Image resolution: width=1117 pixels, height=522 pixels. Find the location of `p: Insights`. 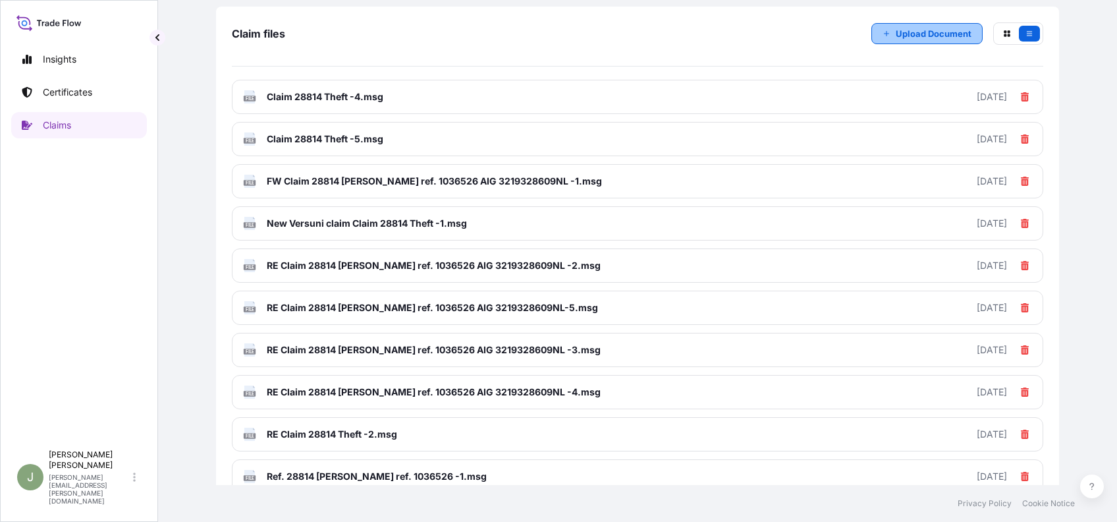

p: Insights is located at coordinates (59, 59).